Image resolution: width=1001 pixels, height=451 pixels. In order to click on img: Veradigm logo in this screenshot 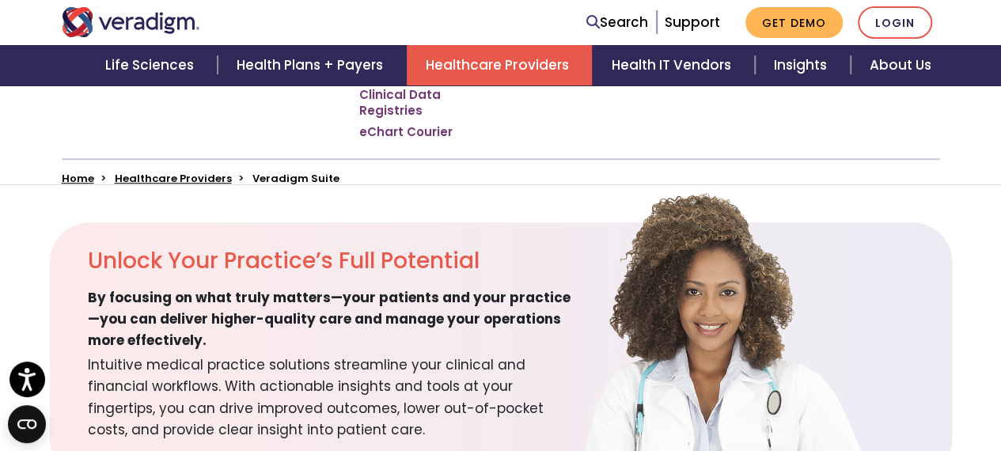, I will do `click(131, 22)`.